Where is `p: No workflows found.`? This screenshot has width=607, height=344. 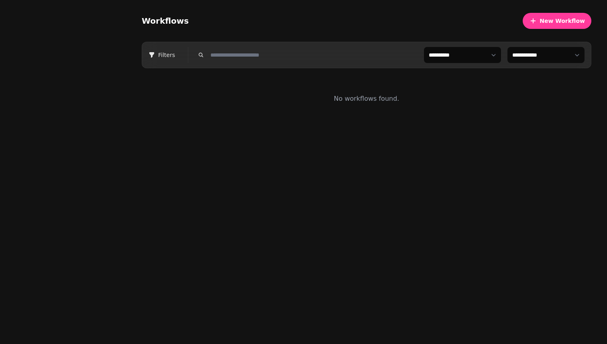
p: No workflows found. is located at coordinates (367, 99).